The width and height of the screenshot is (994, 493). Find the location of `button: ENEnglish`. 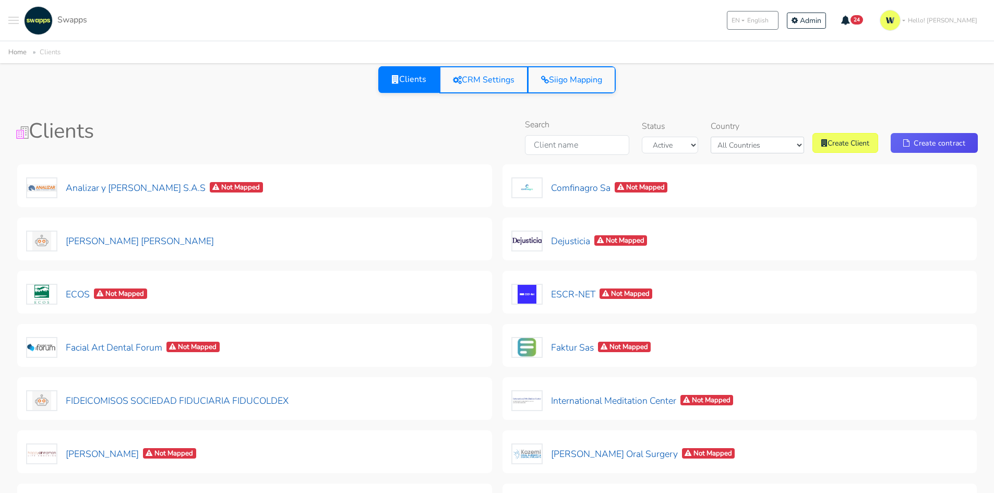

button: ENEnglish is located at coordinates (753, 20).